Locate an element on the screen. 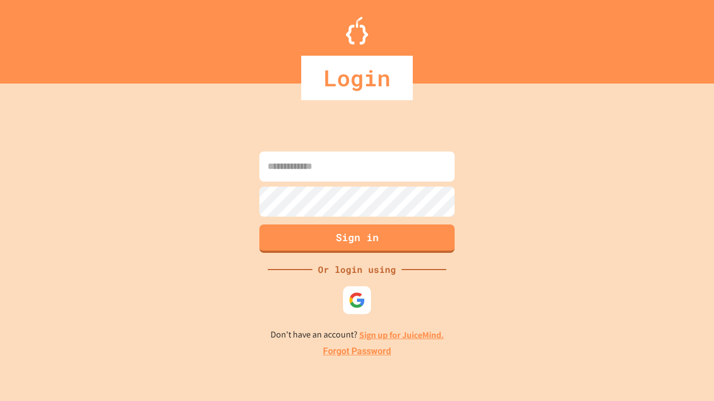 The image size is (714, 401). a: Sign up for JuiceMind. is located at coordinates (401, 335).